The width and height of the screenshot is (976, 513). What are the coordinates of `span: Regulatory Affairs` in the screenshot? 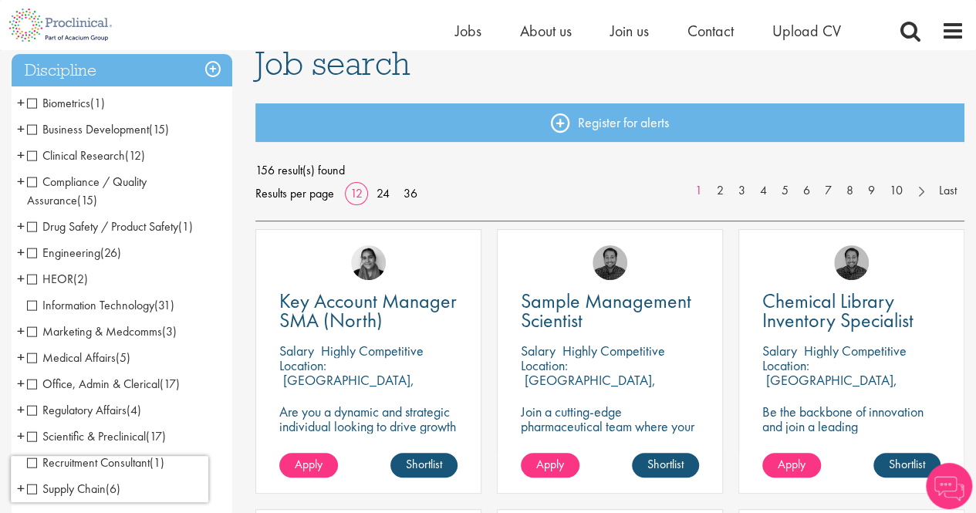 It's located at (84, 410).